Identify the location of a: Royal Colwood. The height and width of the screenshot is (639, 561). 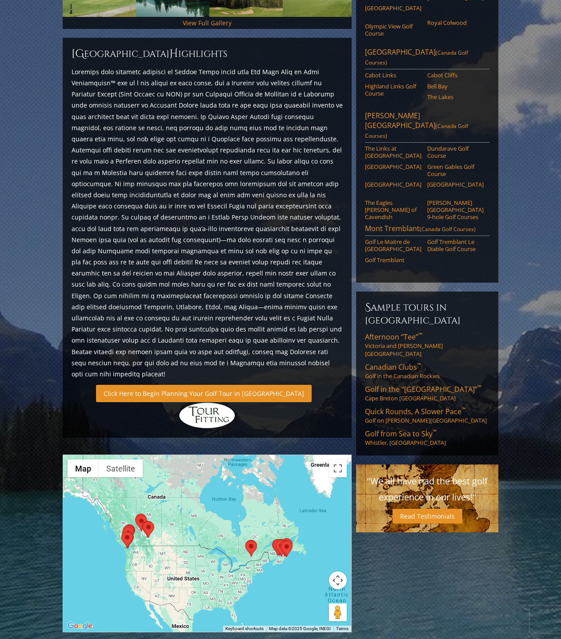
(455, 23).